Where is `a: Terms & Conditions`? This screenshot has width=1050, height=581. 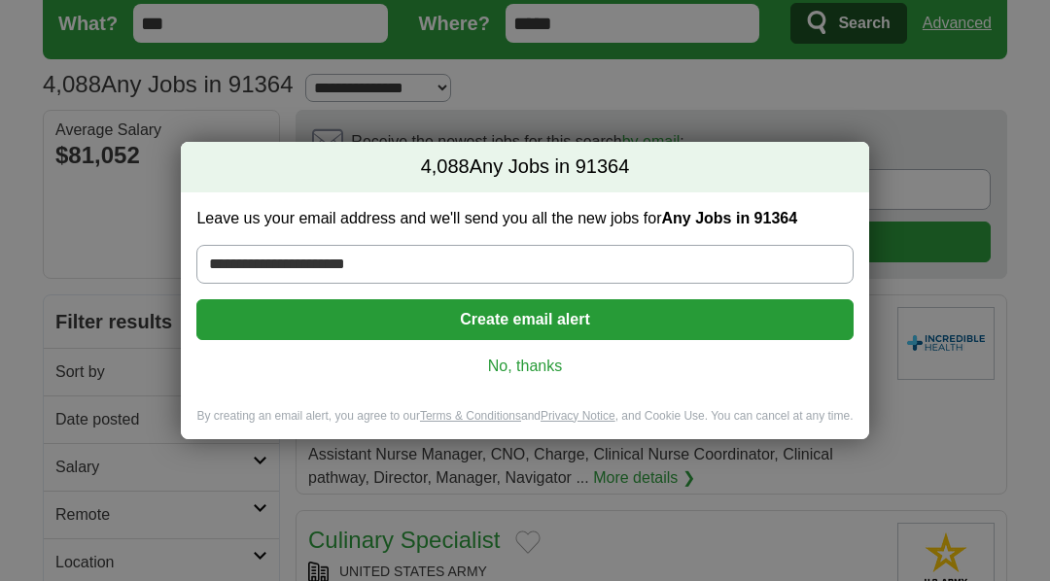 a: Terms & Conditions is located at coordinates (470, 416).